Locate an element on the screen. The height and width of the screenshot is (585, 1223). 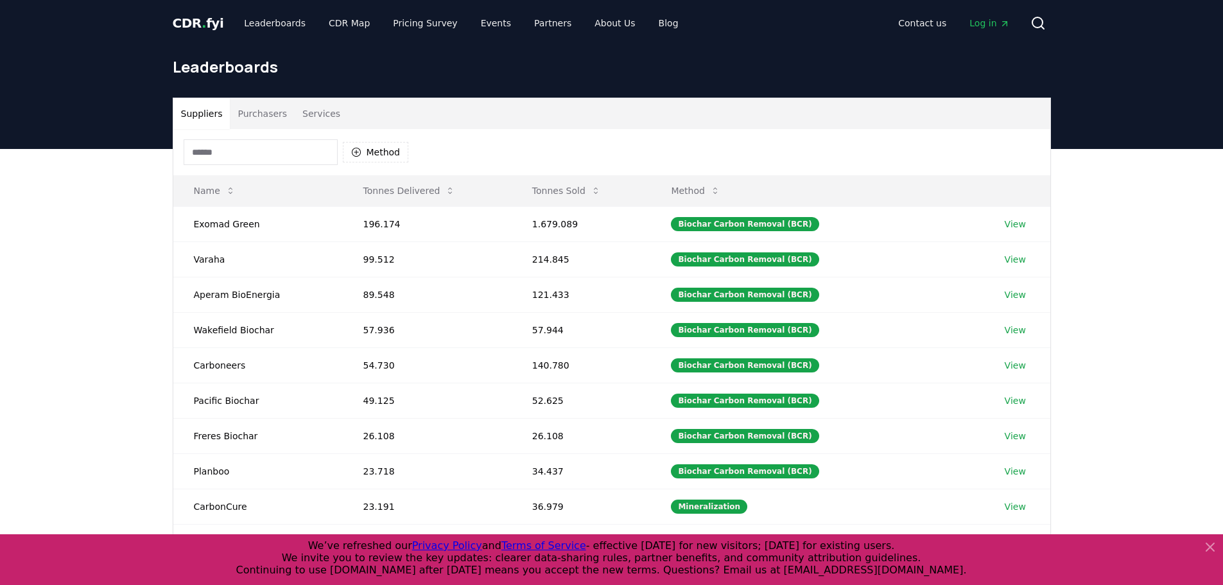
td: Exomad Green is located at coordinates (258, 223).